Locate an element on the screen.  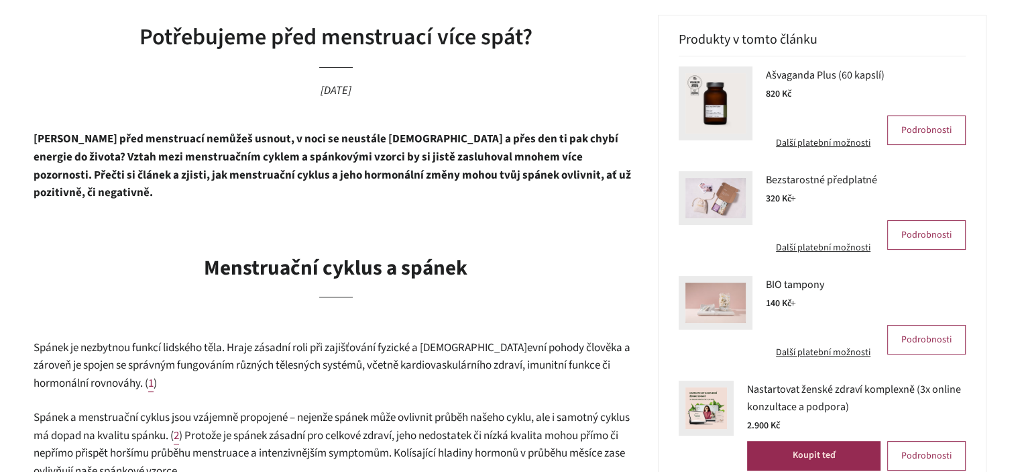
a: Ašvaganda Plus (60 kapslí) 820 Kč is located at coordinates (866, 85).